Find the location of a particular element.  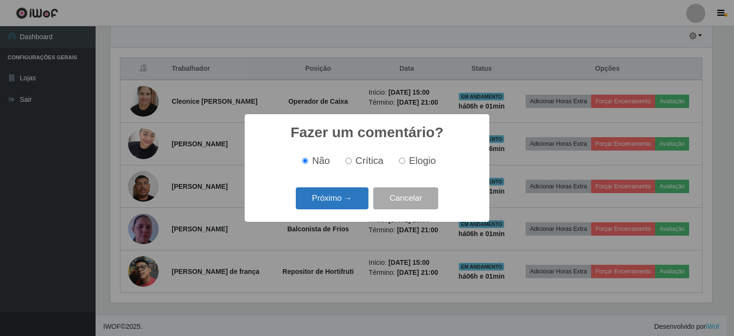

span: Elogio is located at coordinates (422, 161).